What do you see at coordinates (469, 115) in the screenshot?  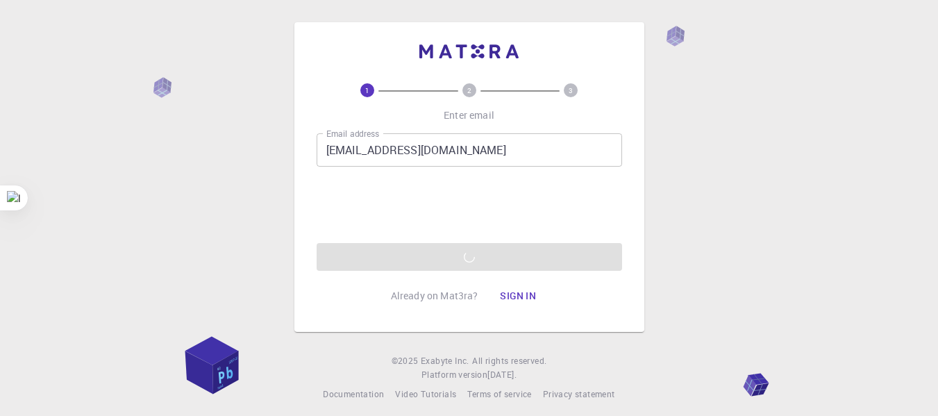 I see `p: Enter email` at bounding box center [469, 115].